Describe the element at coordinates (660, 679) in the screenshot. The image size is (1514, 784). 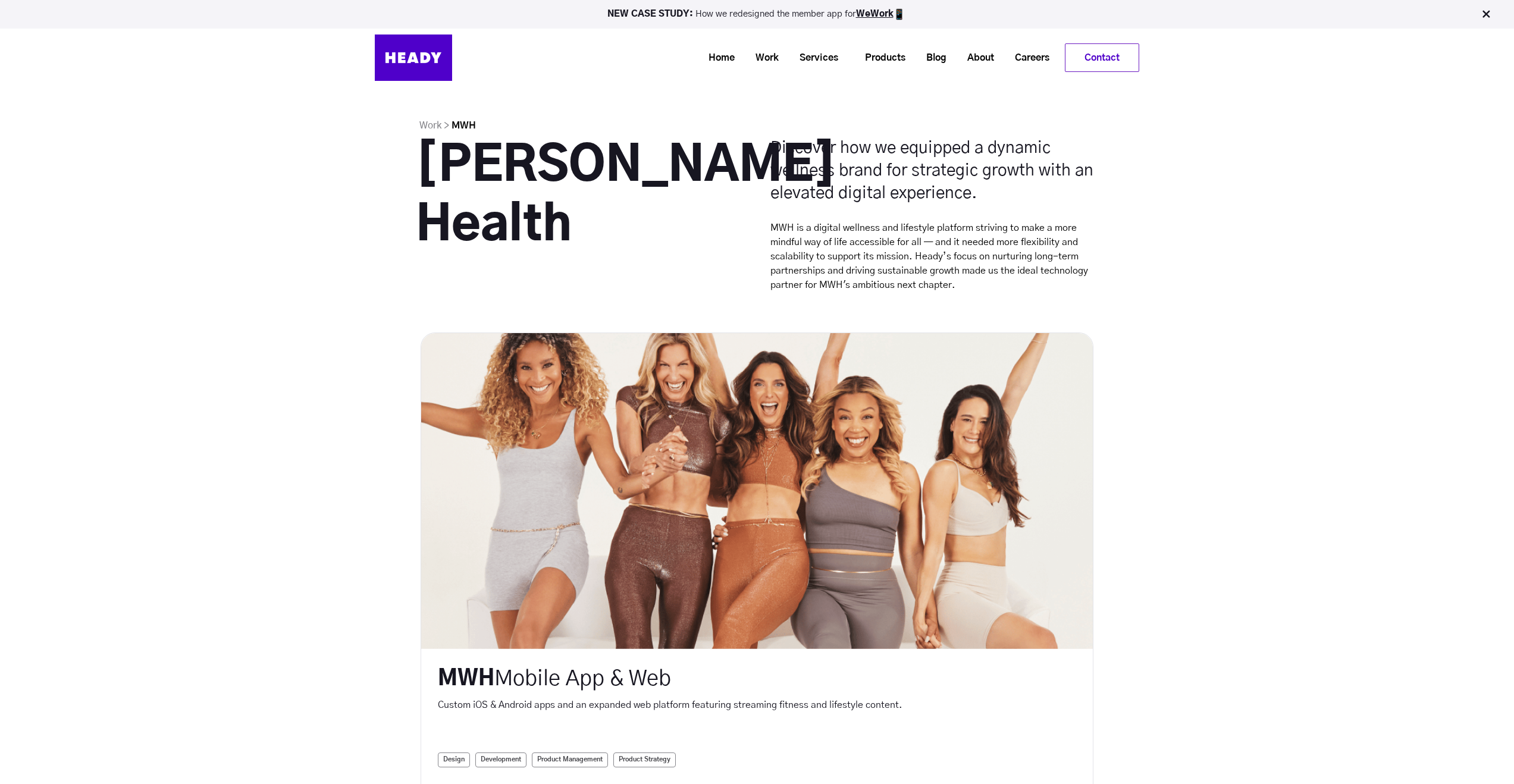
I see `div: MWH` at that location.